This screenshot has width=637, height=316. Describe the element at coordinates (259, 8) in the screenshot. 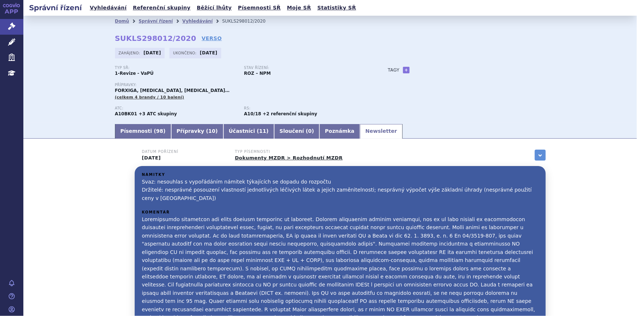

I see `a: Písemnosti SŘ` at that location.